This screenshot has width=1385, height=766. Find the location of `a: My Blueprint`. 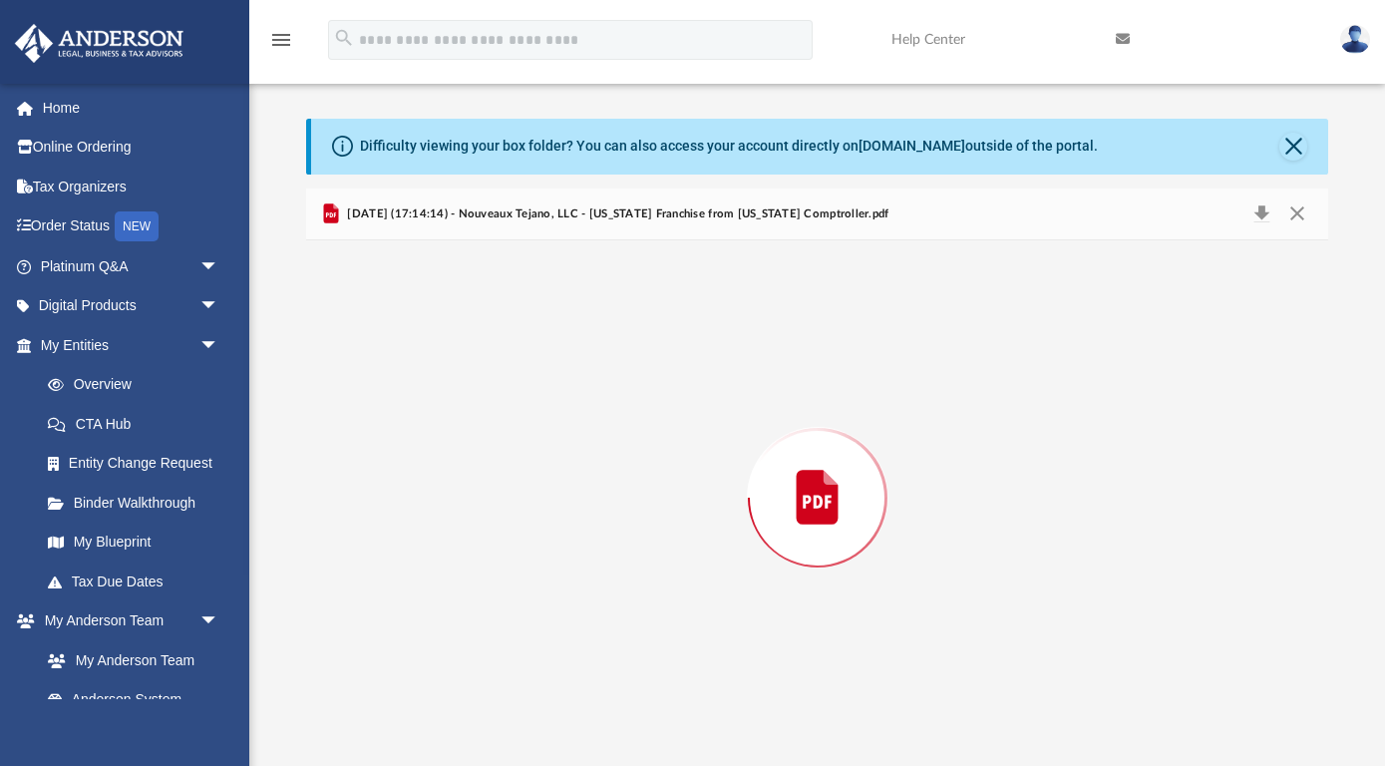

a: My Blueprint is located at coordinates (134, 542).